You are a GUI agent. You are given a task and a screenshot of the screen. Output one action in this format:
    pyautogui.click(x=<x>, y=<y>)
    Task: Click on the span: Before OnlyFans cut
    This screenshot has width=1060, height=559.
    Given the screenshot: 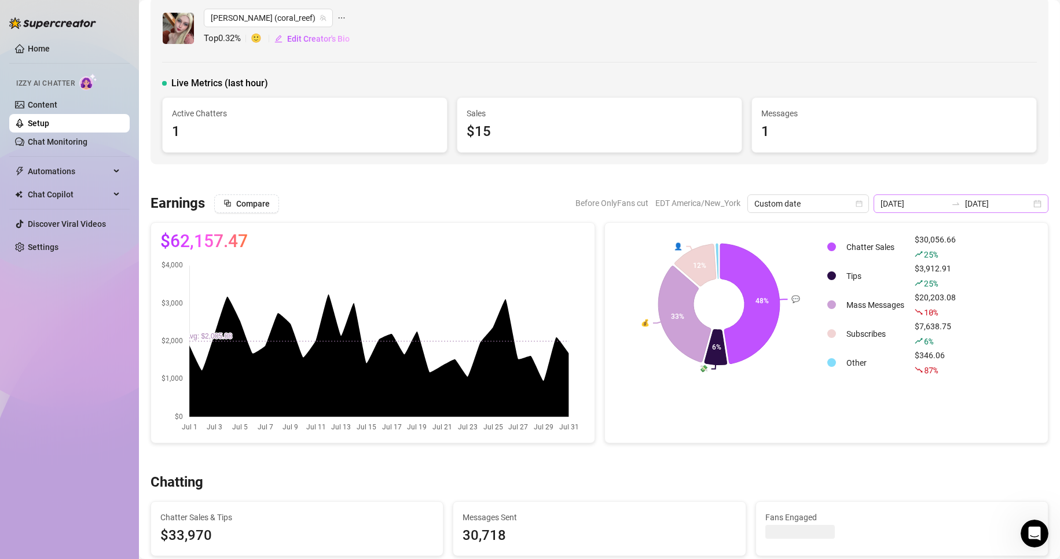 What is the action you would take?
    pyautogui.click(x=612, y=203)
    